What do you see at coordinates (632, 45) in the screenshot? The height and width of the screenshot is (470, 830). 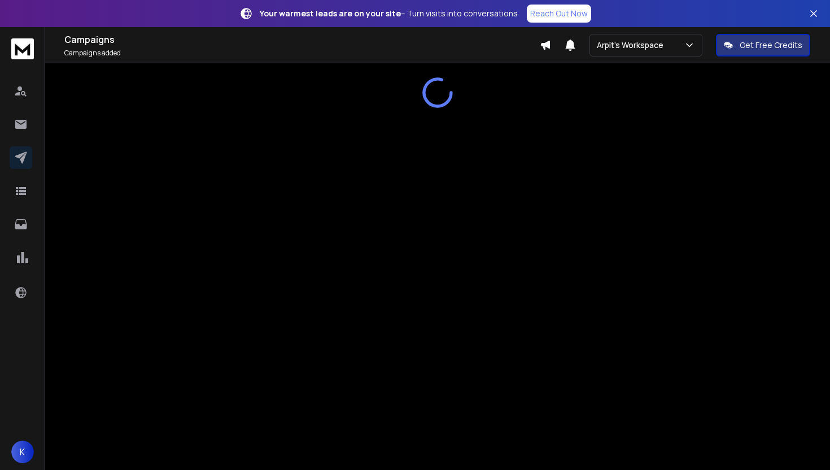 I see `p: Arpit's Workspace` at bounding box center [632, 45].